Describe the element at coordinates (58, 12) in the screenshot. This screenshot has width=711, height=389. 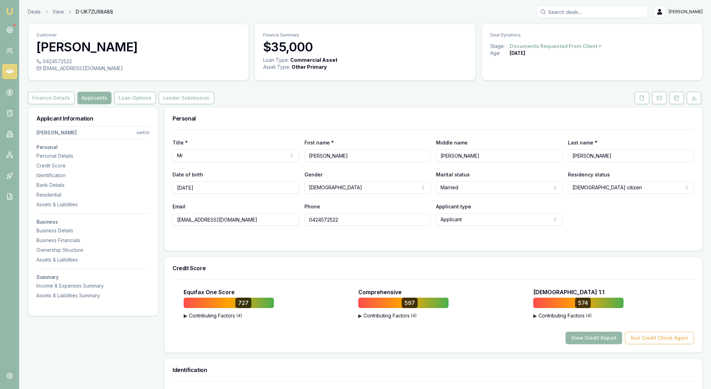
I see `a: View` at that location.